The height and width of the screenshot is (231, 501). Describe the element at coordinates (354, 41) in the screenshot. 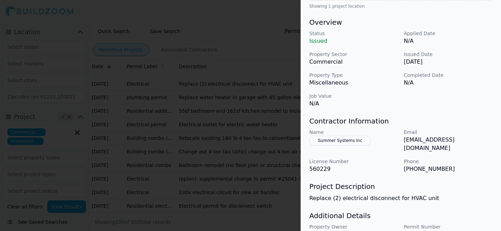

I see `p: Issued` at that location.